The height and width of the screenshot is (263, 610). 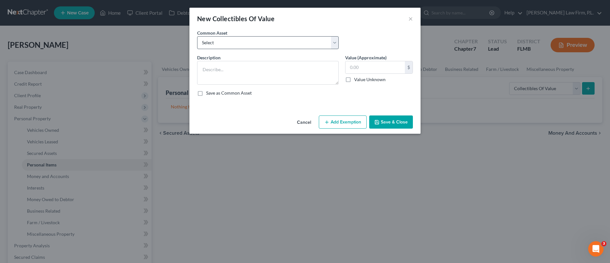 I want to click on button: Save & Close, so click(x=391, y=122).